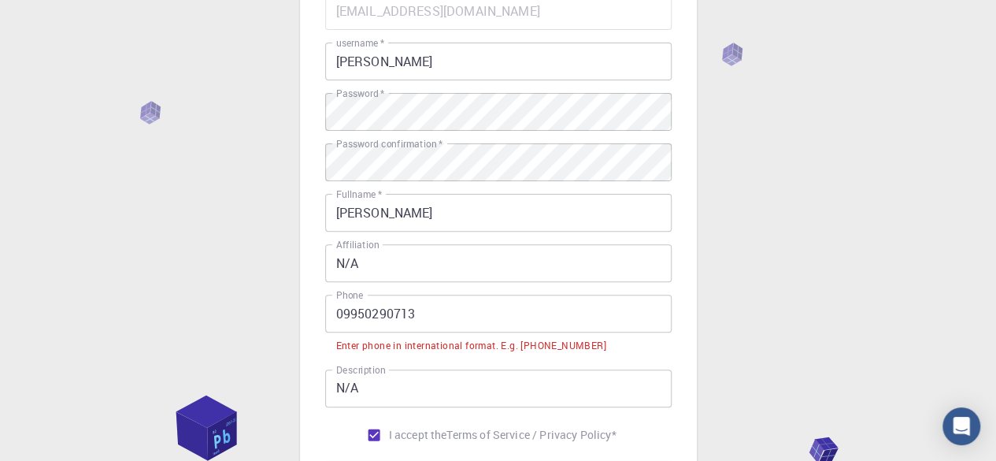 The width and height of the screenshot is (996, 461). I want to click on label: username, so click(360, 43).